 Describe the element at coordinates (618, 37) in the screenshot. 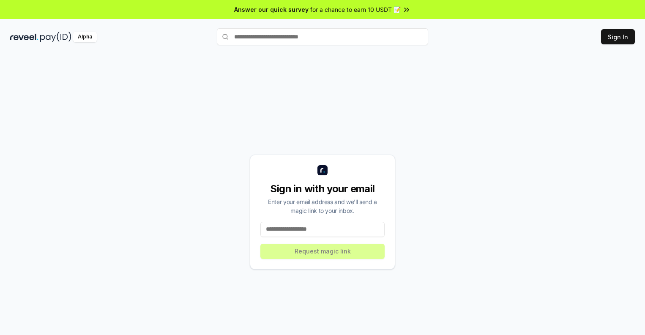

I see `button: Sign In` at that location.